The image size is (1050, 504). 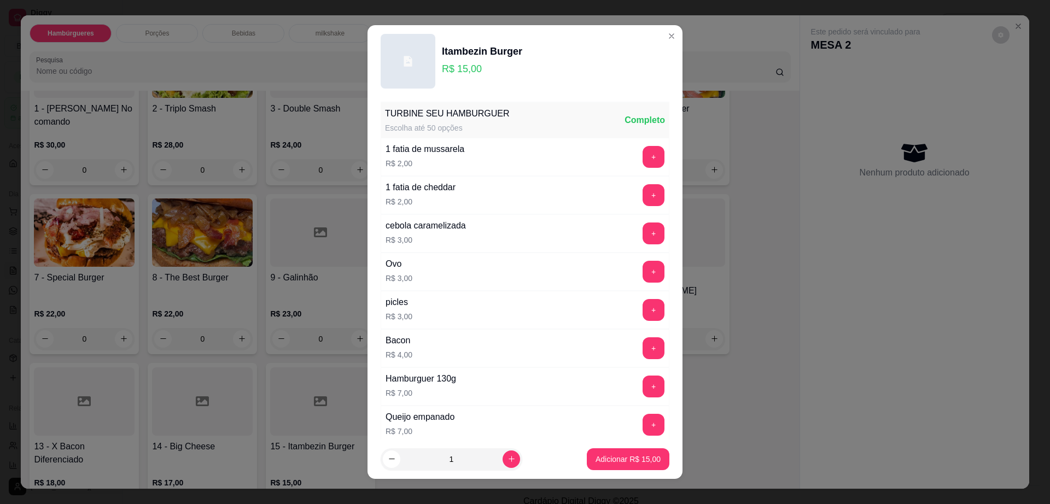 I want to click on button: Close, so click(x=672, y=36).